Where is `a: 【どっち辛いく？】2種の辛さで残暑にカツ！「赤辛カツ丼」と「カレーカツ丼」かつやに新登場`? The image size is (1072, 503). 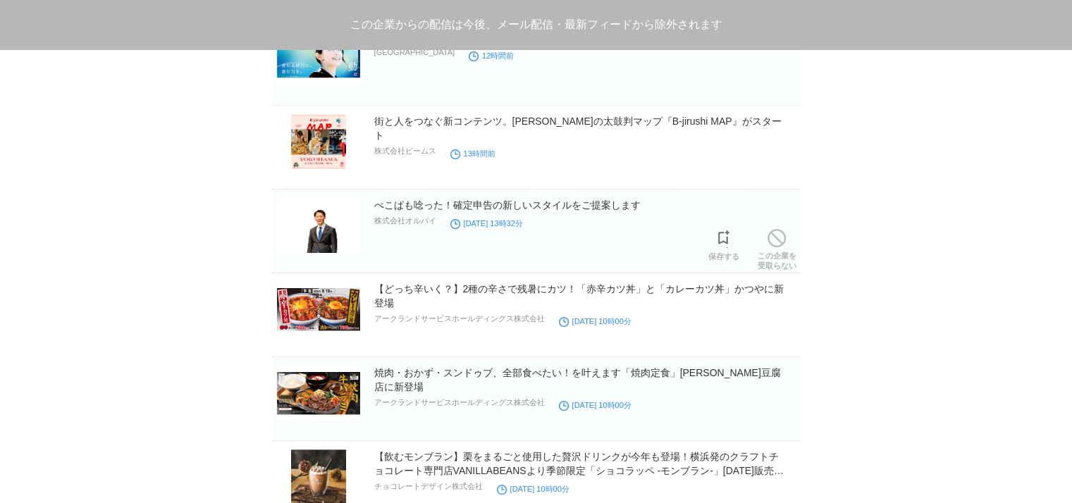 a: 【どっち辛いく？】2種の辛さで残暑にカツ！「赤辛カツ丼」と「カレーカツ丼」かつやに新登場 is located at coordinates (579, 296).